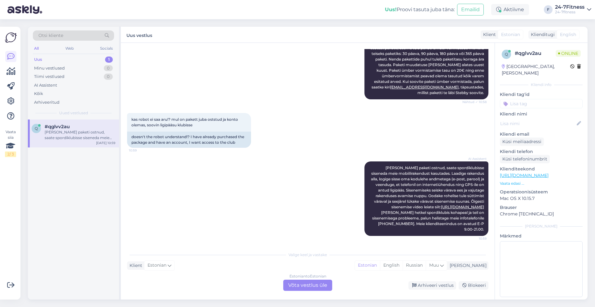 This screenshot has height=307, width=595. I want to click on span: English, so click(568, 34).